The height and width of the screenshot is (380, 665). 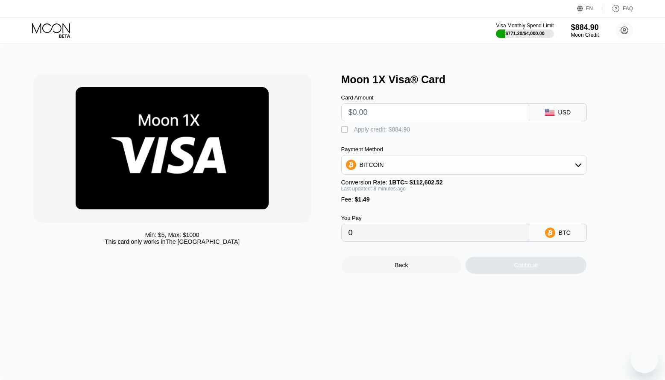 What do you see at coordinates (584, 30) in the screenshot?
I see `div: $884.90Moon Credit` at bounding box center [584, 30].